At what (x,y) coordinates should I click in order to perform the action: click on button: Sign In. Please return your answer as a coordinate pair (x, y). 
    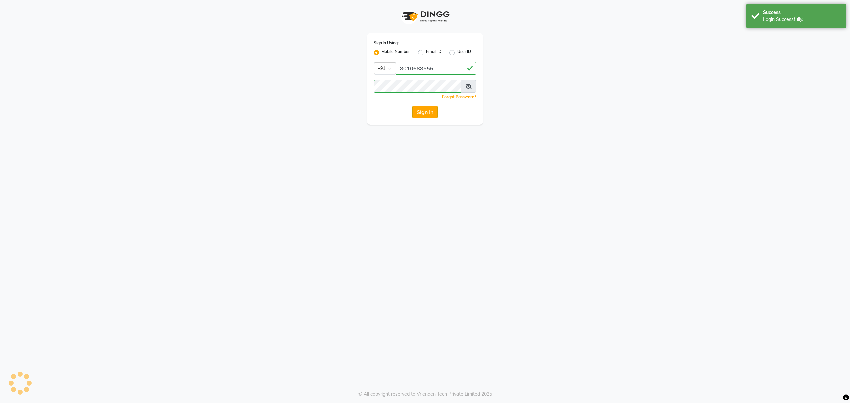
    Looking at the image, I should click on (425, 112).